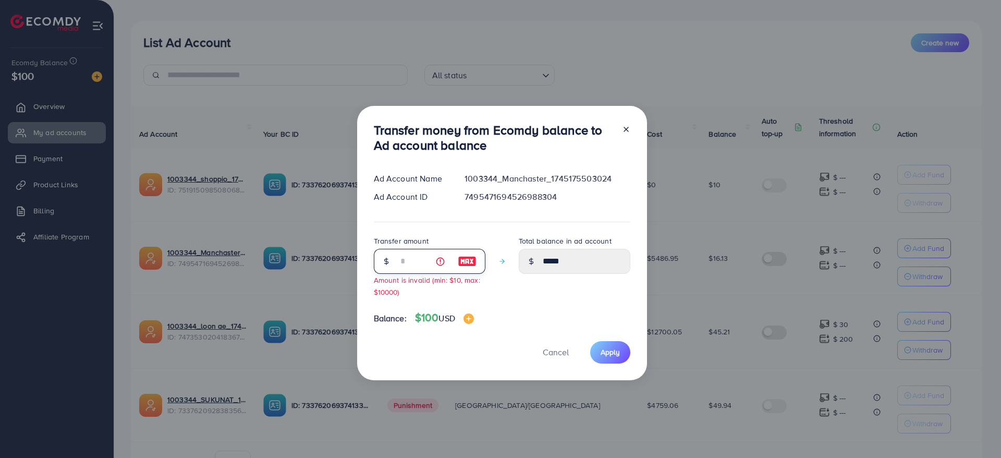 Image resolution: width=1001 pixels, height=458 pixels. What do you see at coordinates (390, 318) in the screenshot?
I see `span: Balance:` at bounding box center [390, 318].